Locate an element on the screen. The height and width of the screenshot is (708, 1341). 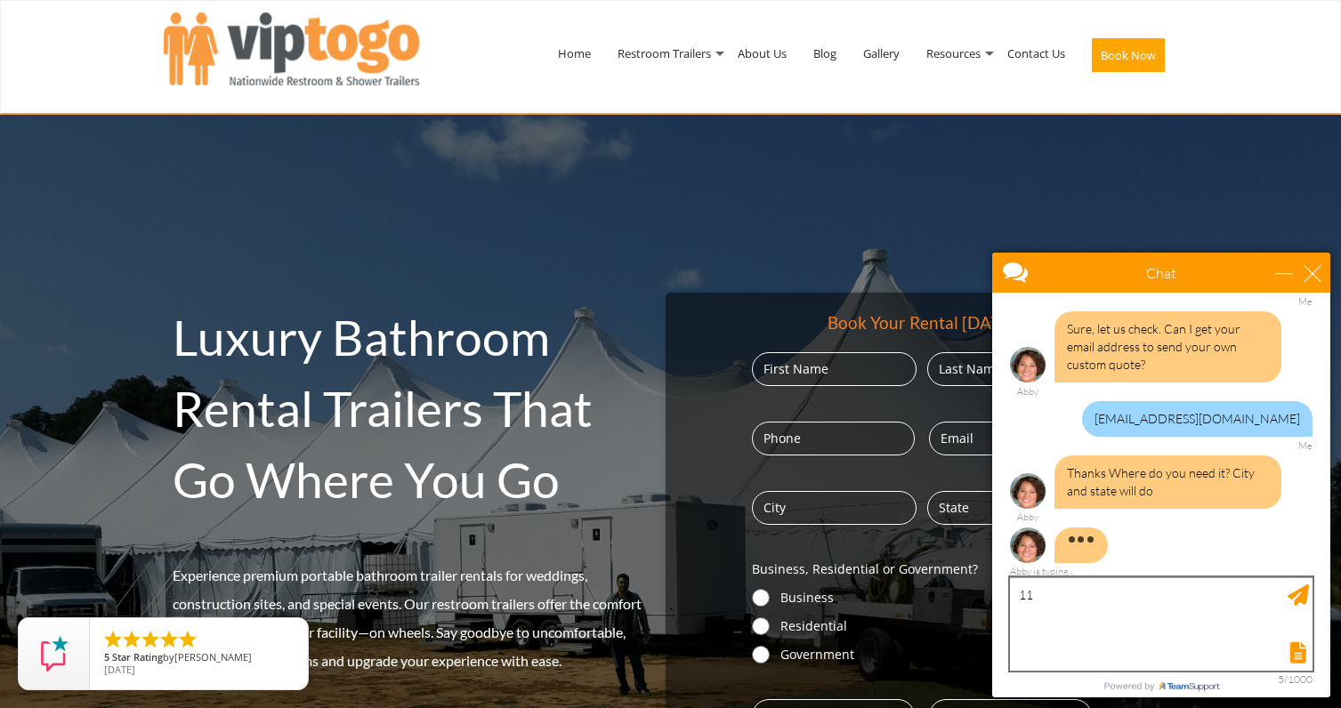
legend: Business, Residential or Government? is located at coordinates (865, 569).